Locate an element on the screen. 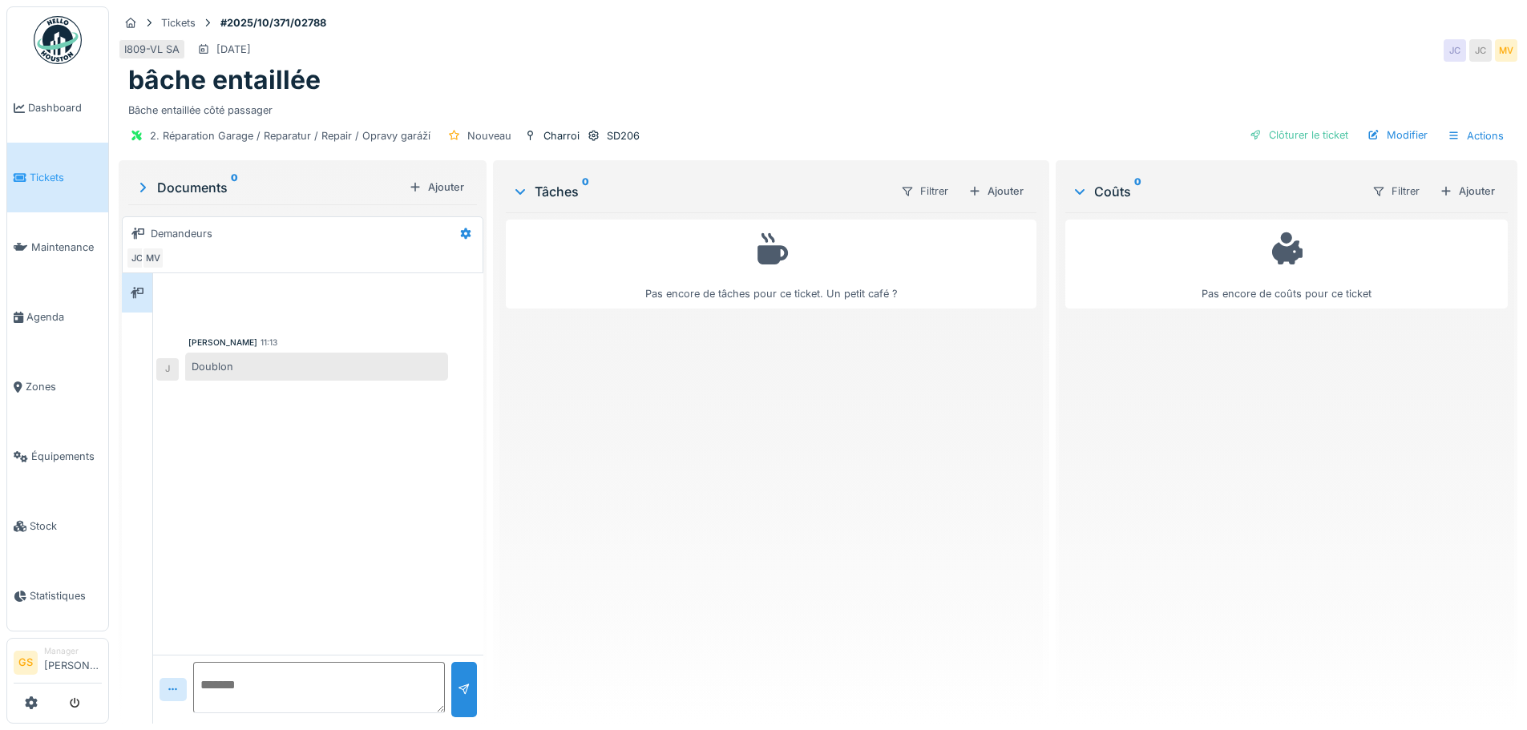 This screenshot has height=730, width=1527. div: Doublon is located at coordinates (317, 366).